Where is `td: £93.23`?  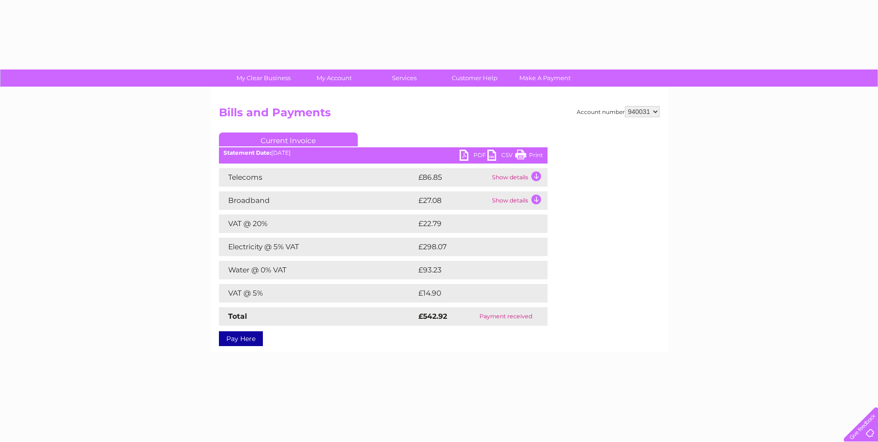 td: £93.23 is located at coordinates (472, 270).